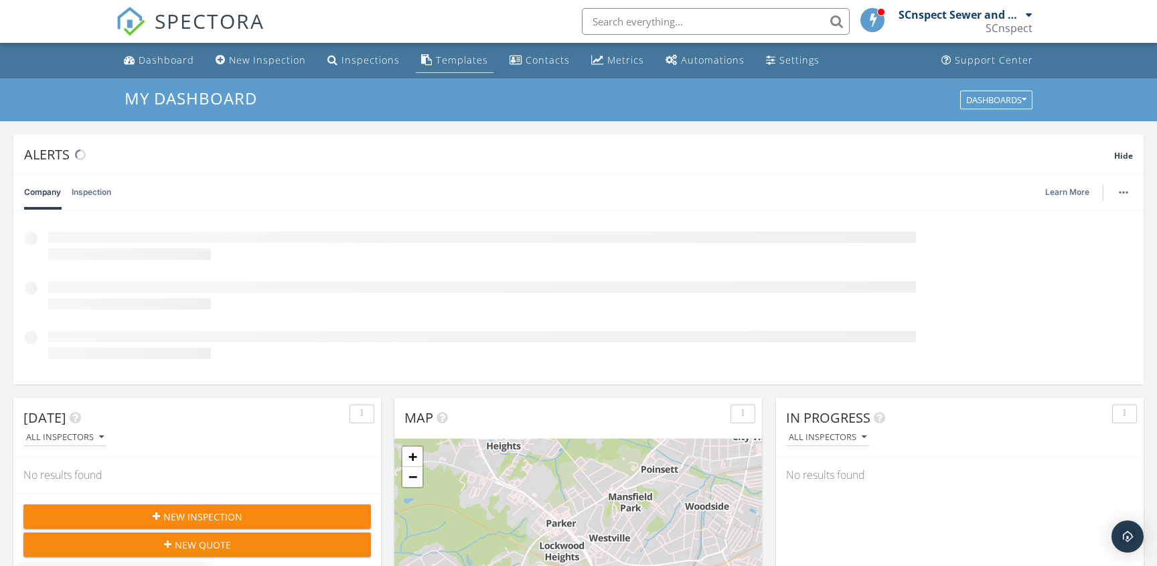 The width and height of the screenshot is (1157, 566). I want to click on a: Dashboard, so click(159, 60).